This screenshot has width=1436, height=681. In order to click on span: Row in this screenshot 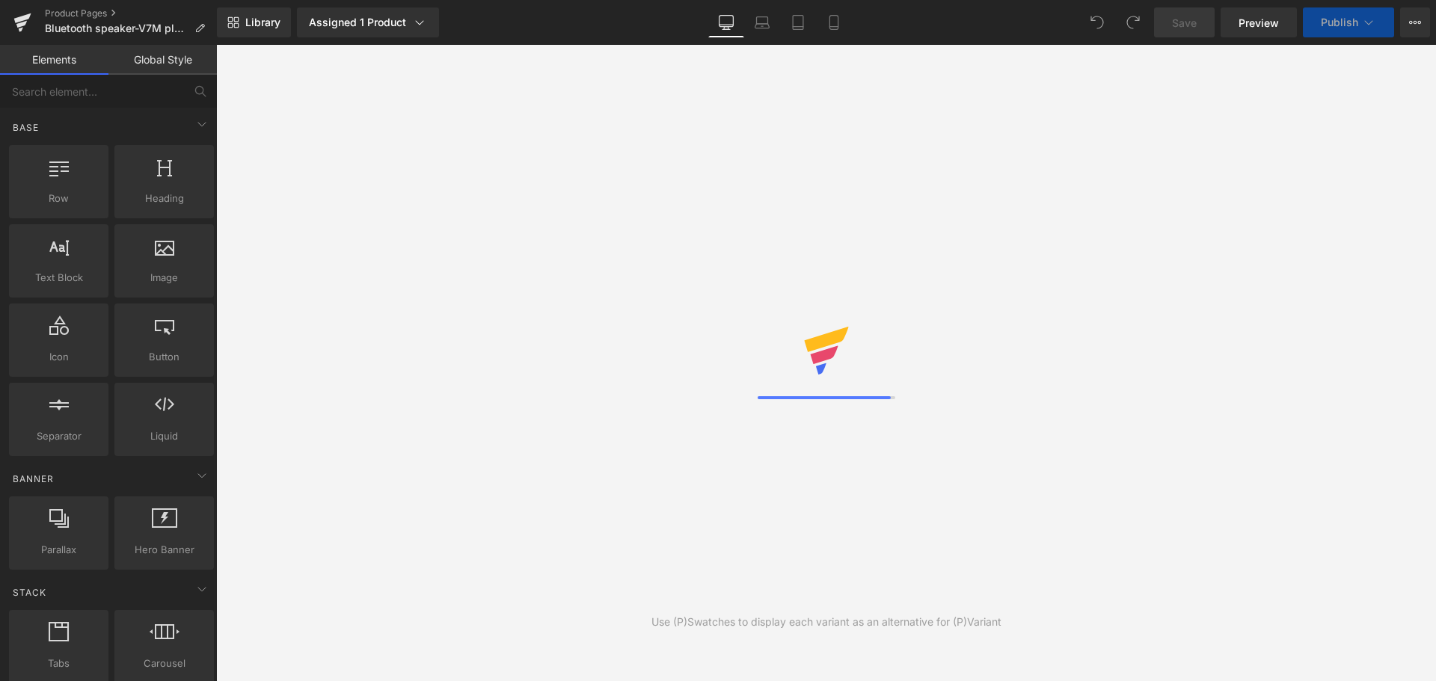, I will do `click(58, 198)`.